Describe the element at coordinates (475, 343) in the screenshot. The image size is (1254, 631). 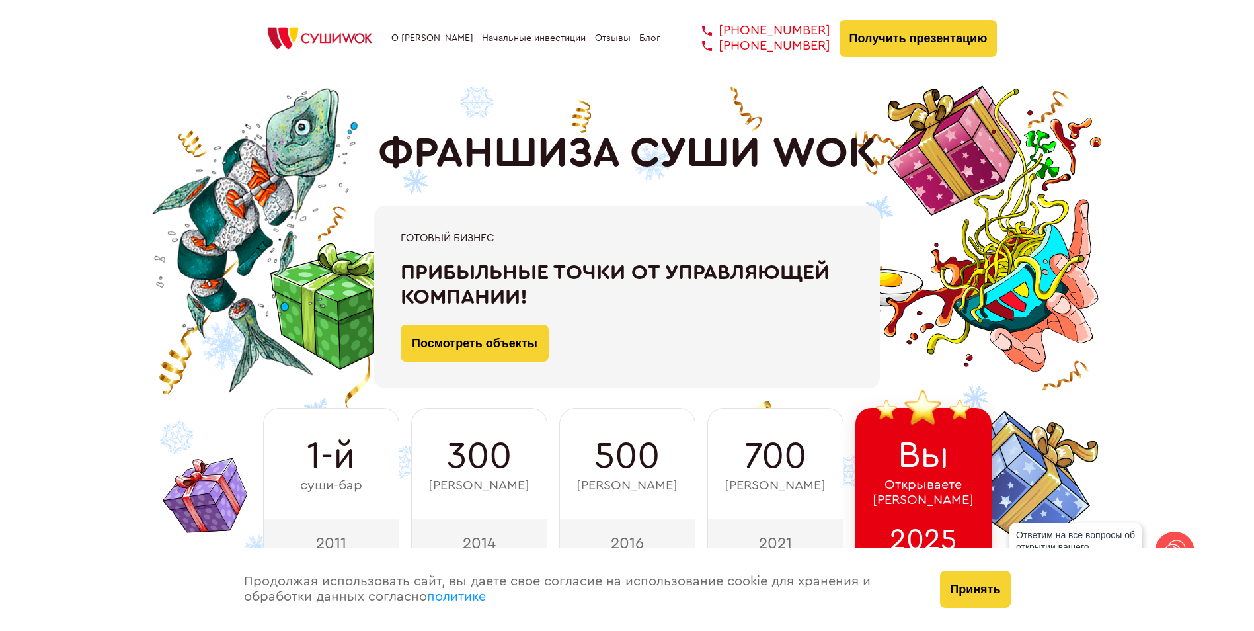
I see `a: Посмотреть объекты` at that location.